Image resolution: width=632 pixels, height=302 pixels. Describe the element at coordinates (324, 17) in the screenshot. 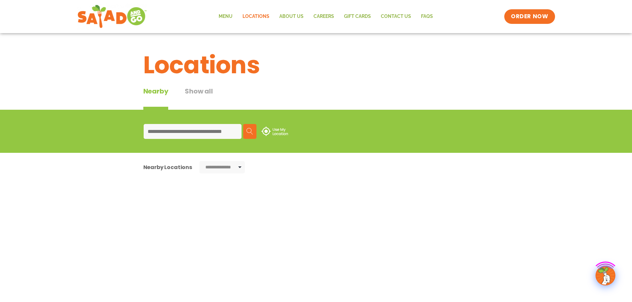

I see `a: Careers` at that location.